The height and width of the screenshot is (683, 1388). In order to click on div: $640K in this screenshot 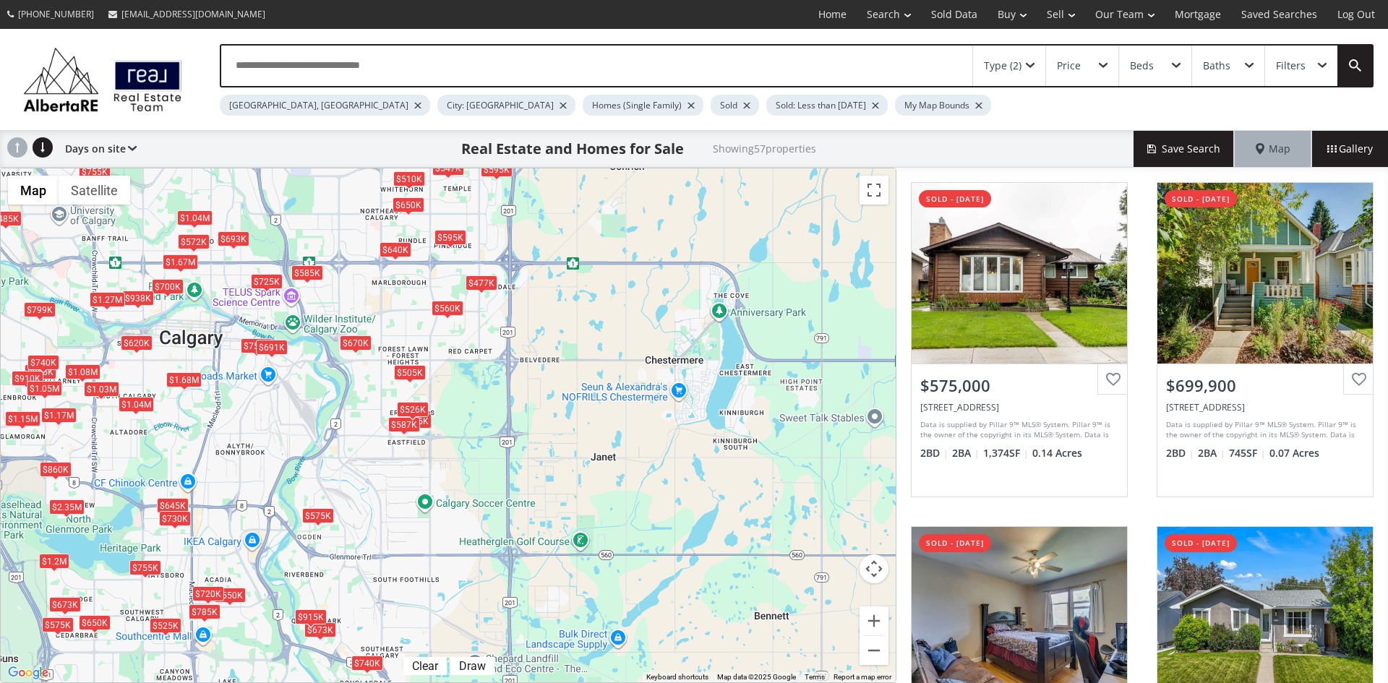, I will do `click(396, 249)`.